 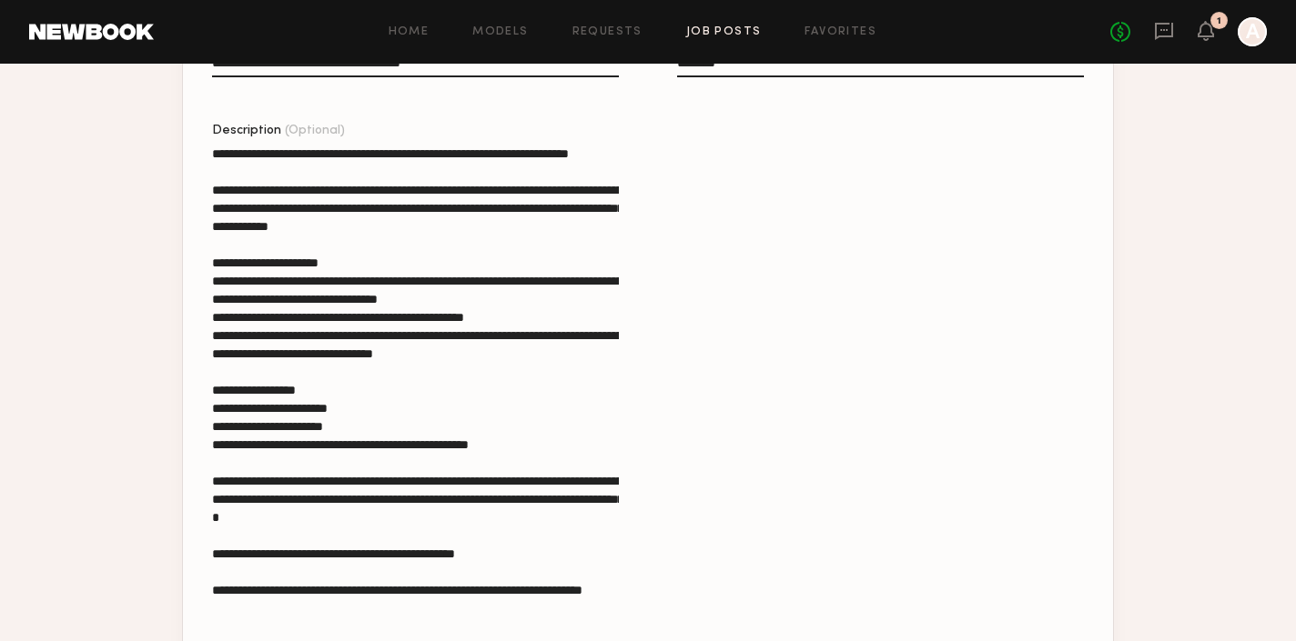 What do you see at coordinates (880, 66) in the screenshot?
I see `input: Brand Name(Optional)` at bounding box center [880, 66].